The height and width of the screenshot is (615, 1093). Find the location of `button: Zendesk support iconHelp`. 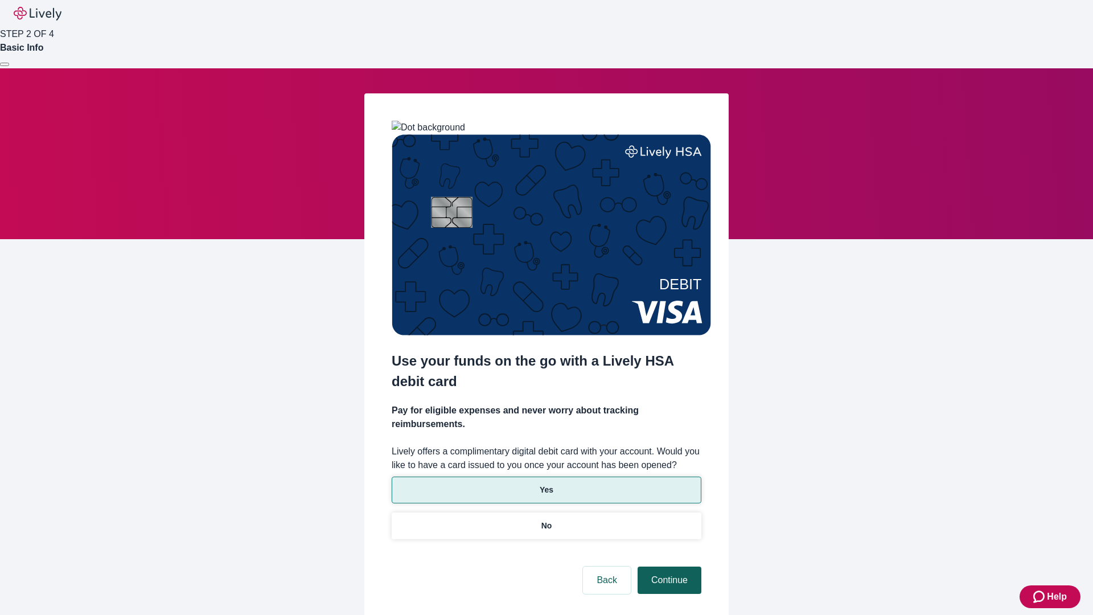

button: Zendesk support iconHelp is located at coordinates (1050, 597).